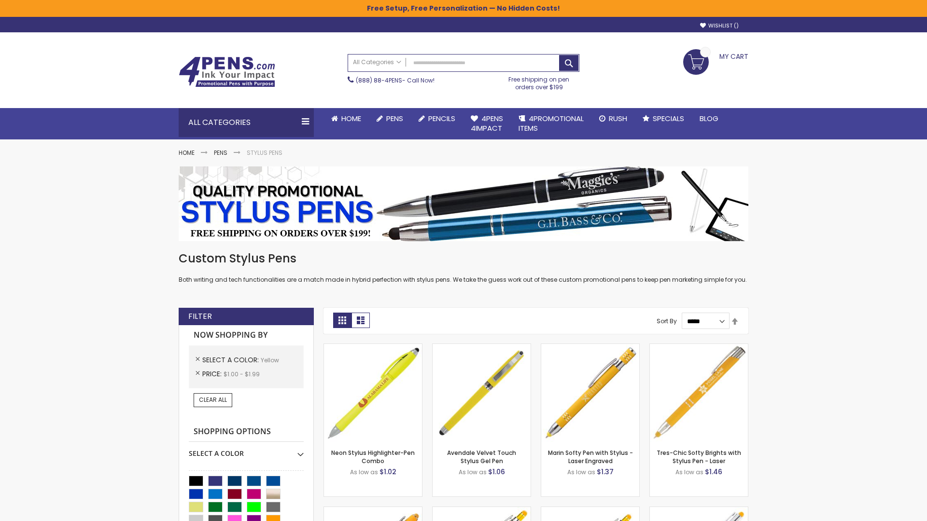  I want to click on span: Clear All, so click(213, 400).